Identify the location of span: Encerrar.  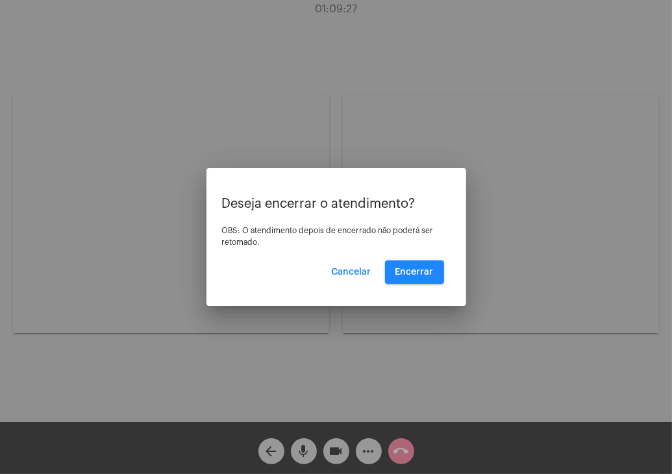
(414, 272).